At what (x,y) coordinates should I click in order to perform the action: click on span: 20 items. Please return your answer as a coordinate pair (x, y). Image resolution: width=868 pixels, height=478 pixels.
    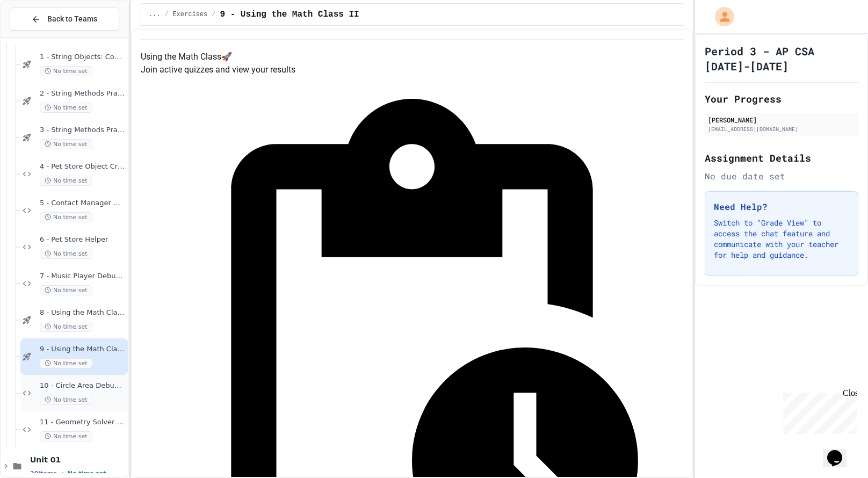
    Looking at the image, I should click on (44, 473).